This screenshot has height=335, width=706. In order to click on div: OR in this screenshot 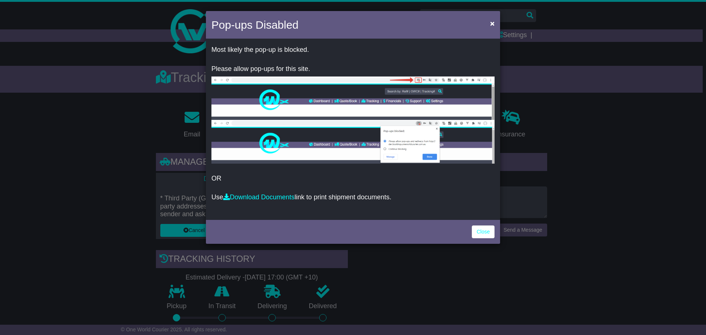, I will do `click(353, 129)`.